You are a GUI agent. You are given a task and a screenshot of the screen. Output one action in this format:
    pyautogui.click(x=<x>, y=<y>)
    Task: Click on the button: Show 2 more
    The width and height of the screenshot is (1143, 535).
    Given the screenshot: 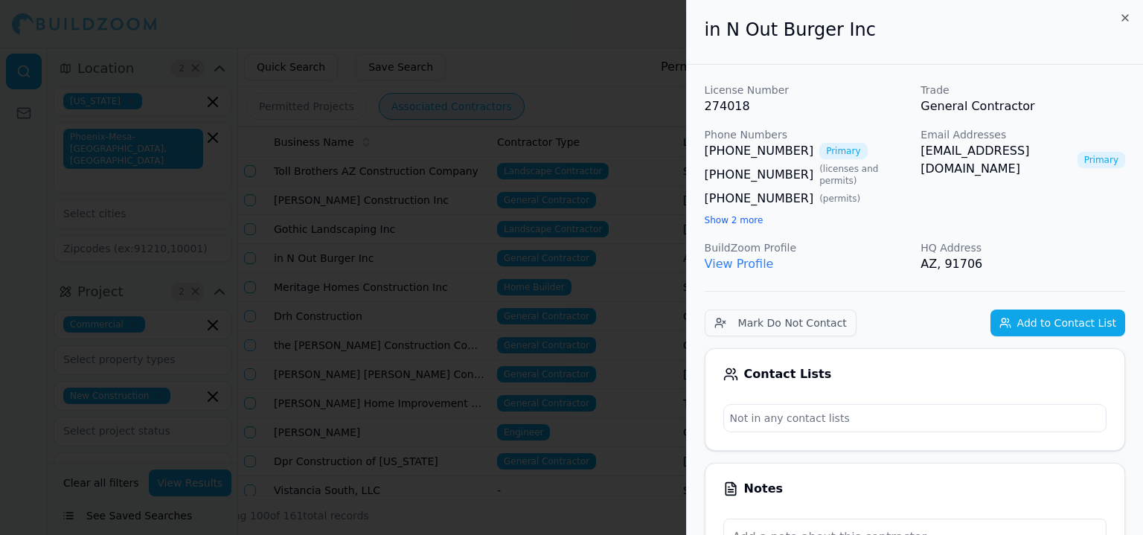 What is the action you would take?
    pyautogui.click(x=734, y=220)
    